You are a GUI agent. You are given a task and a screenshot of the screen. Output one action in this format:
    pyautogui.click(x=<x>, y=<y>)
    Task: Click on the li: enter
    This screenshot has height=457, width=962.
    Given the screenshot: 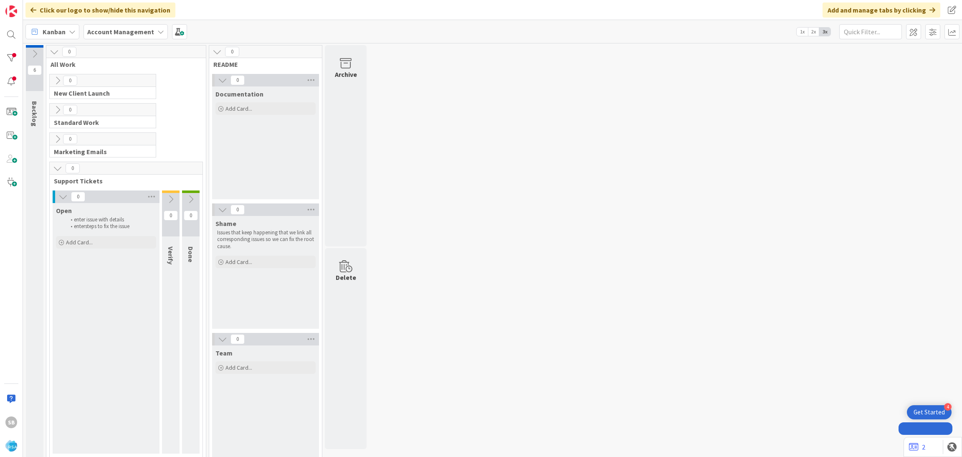 What is the action you would take?
    pyautogui.click(x=110, y=226)
    